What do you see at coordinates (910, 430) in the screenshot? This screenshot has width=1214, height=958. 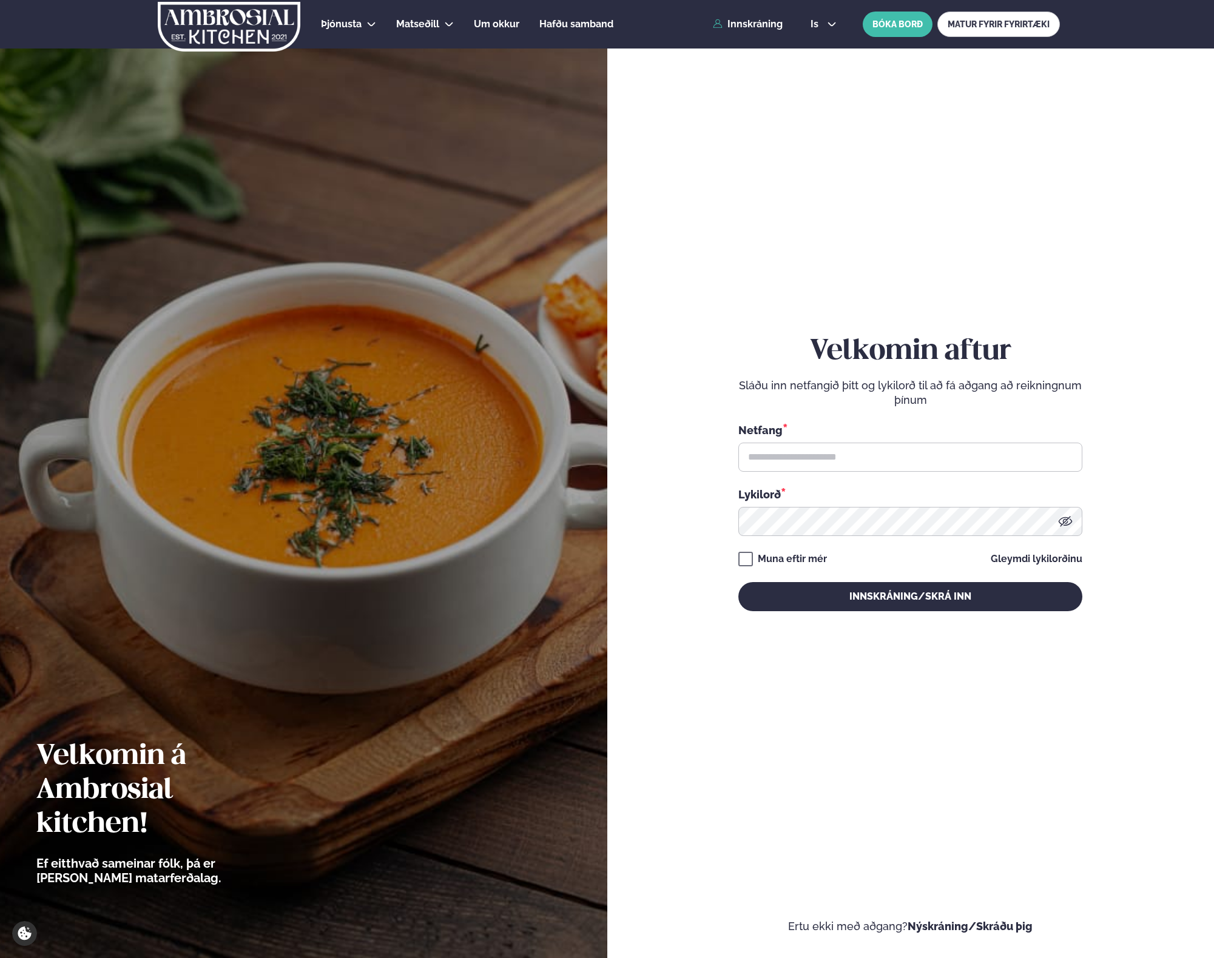 I see `div: Netfang` at bounding box center [910, 430].